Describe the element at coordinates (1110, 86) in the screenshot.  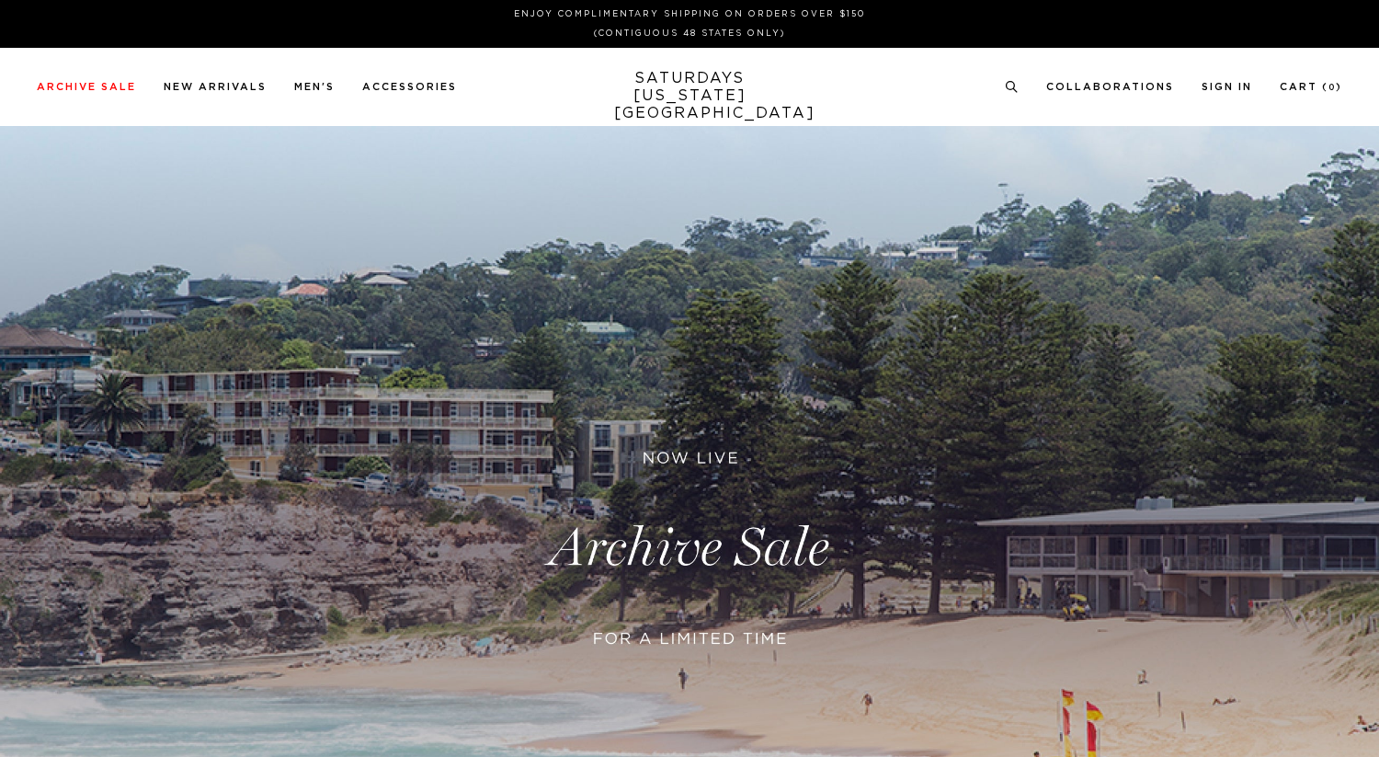
I see `a: Collaborations` at that location.